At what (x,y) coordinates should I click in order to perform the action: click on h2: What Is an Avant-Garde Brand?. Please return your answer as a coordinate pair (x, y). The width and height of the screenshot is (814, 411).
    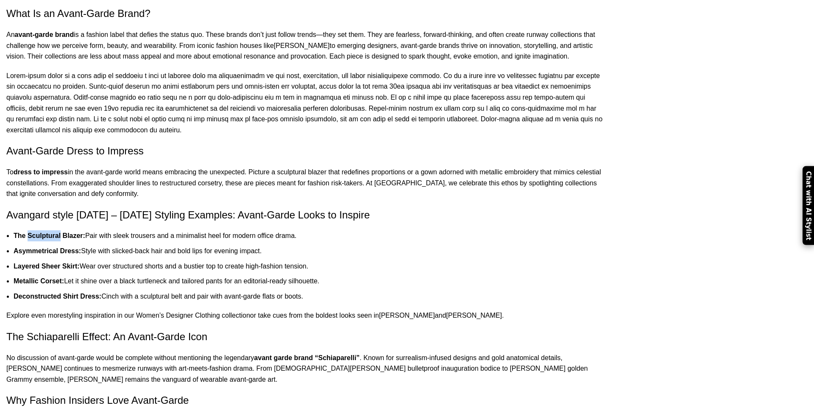
    Looking at the image, I should click on (305, 14).